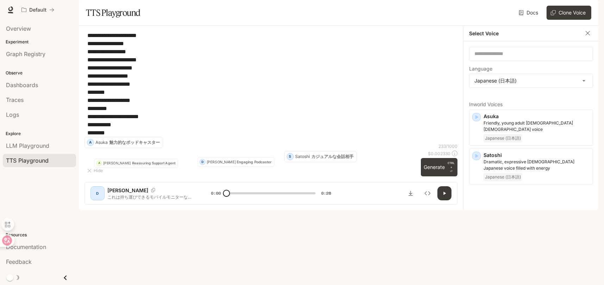 The width and height of the screenshot is (604, 285). What do you see at coordinates (290, 156) in the screenshot?
I see `div: S` at bounding box center [290, 156].